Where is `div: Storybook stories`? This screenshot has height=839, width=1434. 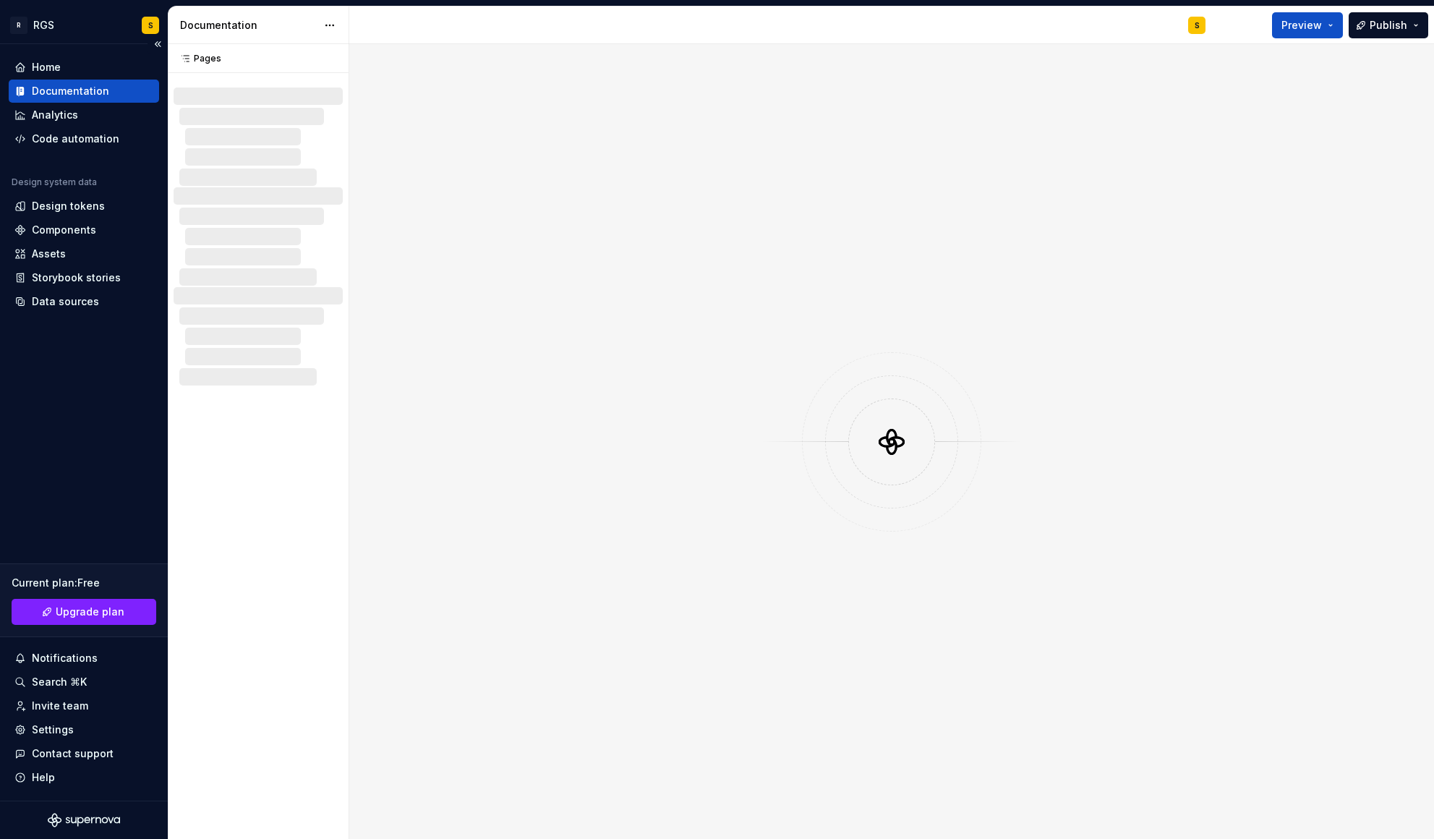
div: Storybook stories is located at coordinates (76, 278).